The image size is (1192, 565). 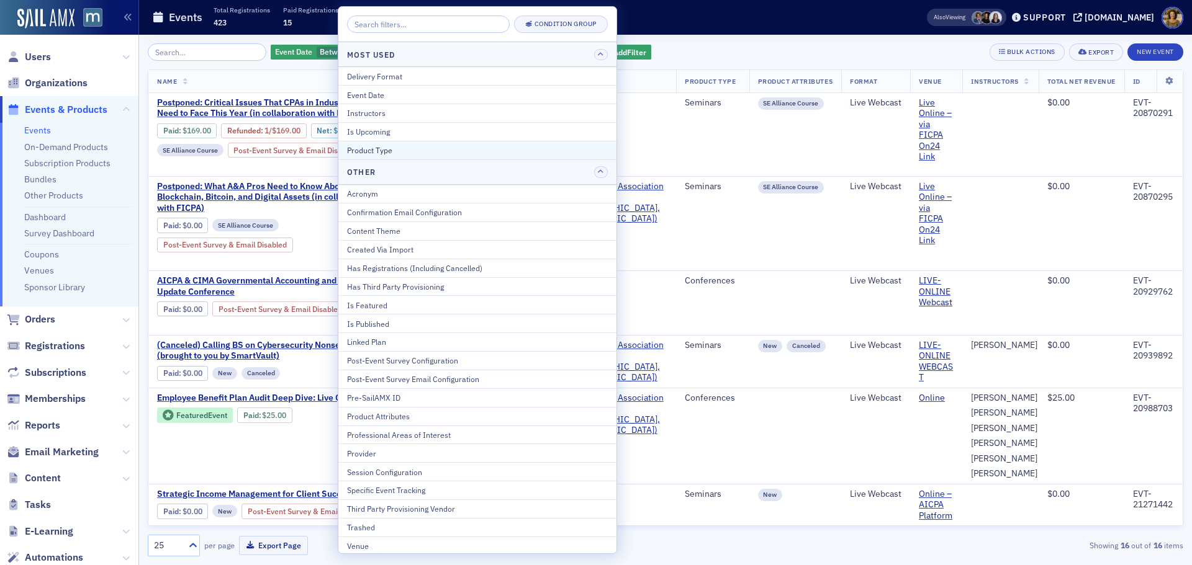 I want to click on div: Trashed, so click(x=477, y=528).